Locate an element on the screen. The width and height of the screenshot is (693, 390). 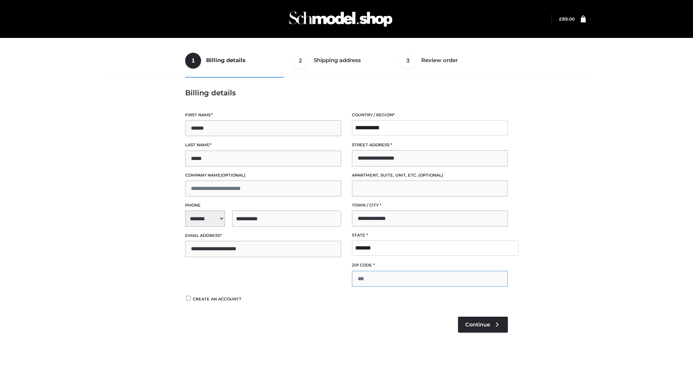
input: Create an account? is located at coordinates (188, 298).